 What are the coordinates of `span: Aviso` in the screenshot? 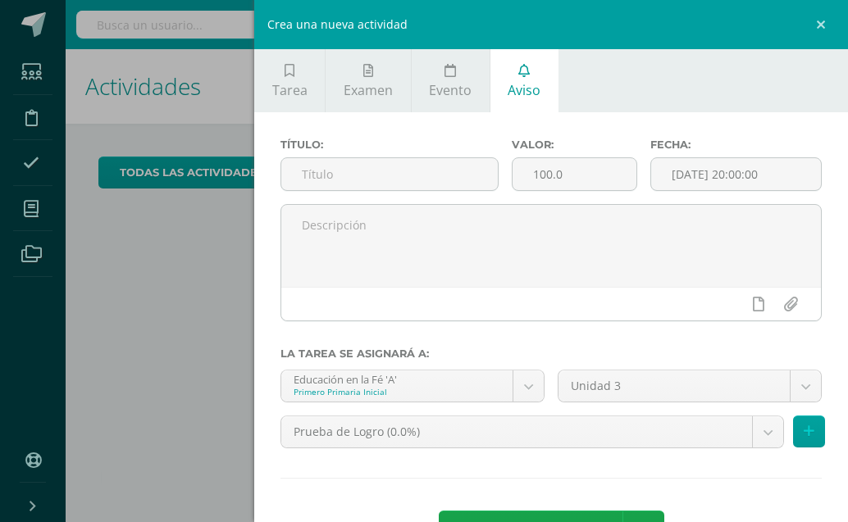 It's located at (524, 90).